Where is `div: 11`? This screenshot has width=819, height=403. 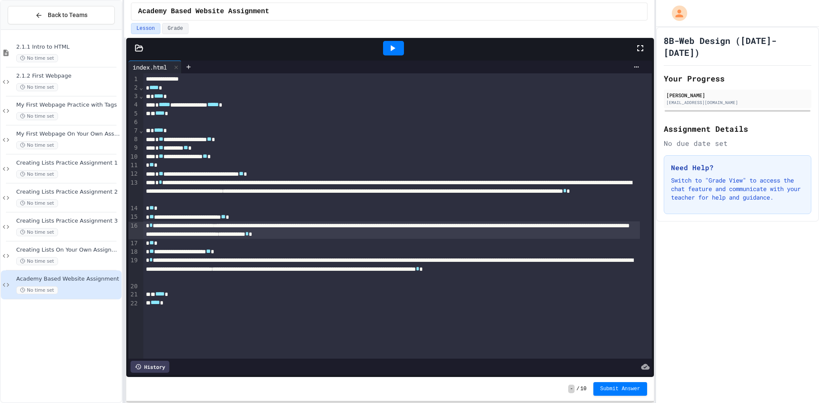 div: 11 is located at coordinates (133, 165).